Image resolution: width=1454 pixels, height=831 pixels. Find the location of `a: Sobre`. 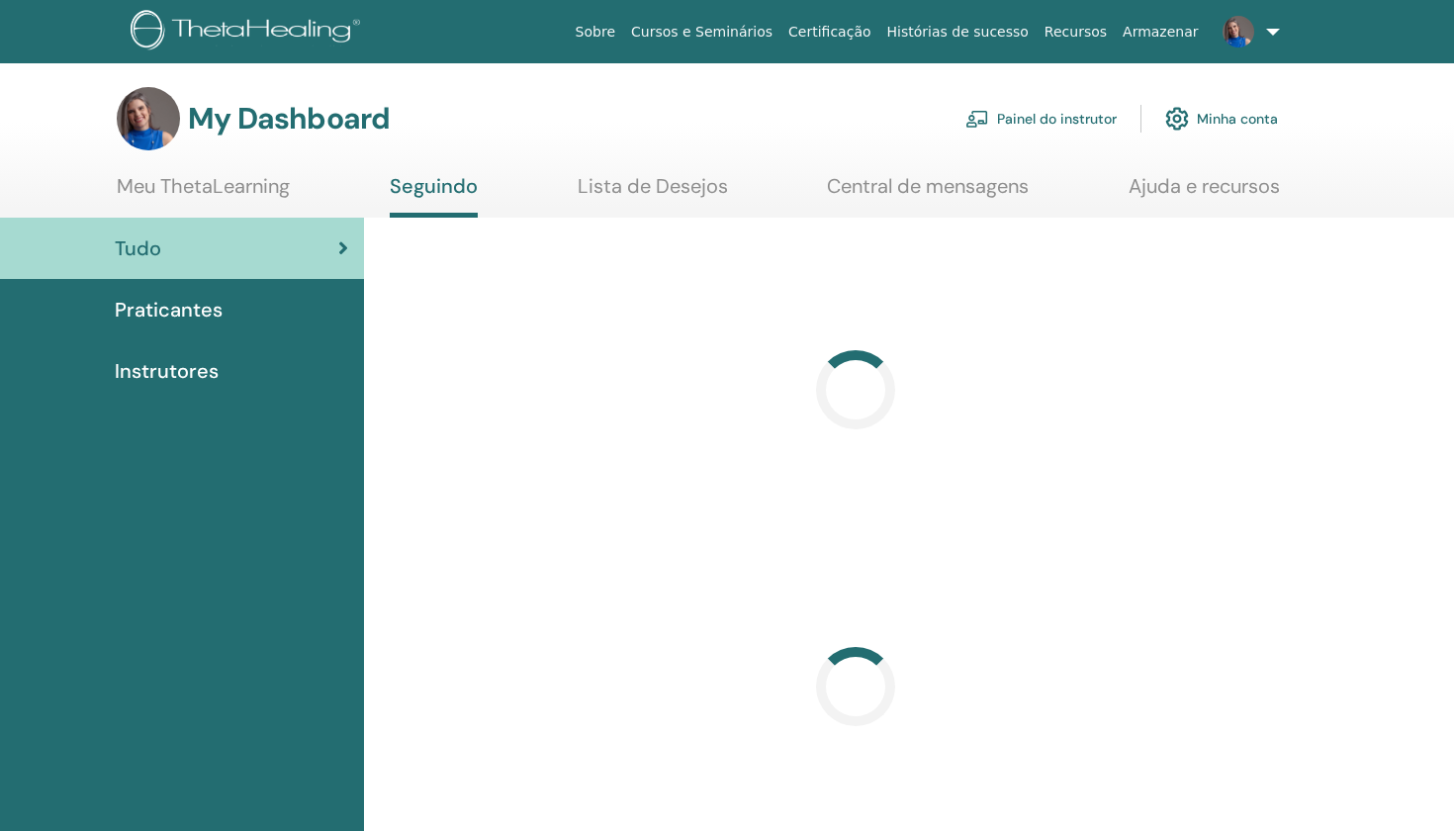

a: Sobre is located at coordinates (595, 32).